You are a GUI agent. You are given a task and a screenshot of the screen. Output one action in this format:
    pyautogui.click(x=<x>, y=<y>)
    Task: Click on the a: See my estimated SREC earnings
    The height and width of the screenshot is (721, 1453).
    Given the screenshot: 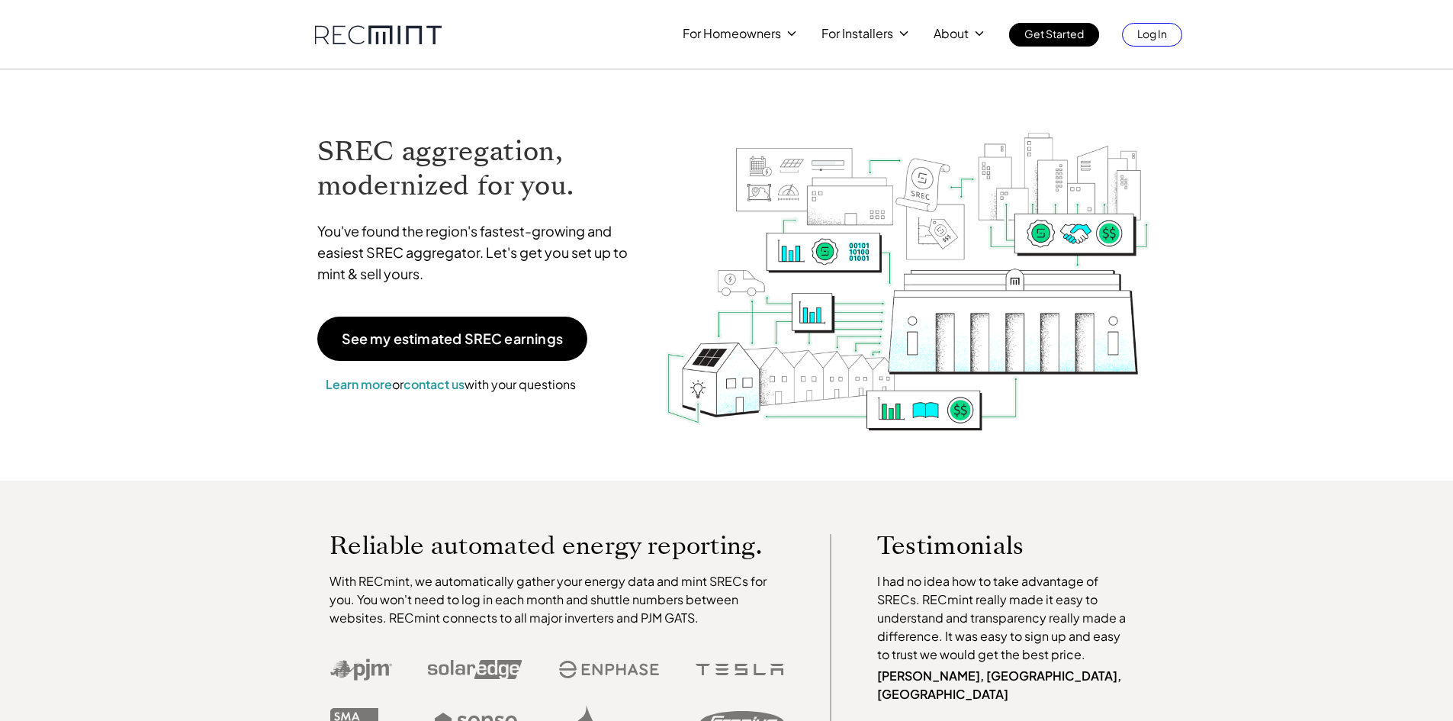 What is the action you would take?
    pyautogui.click(x=452, y=339)
    